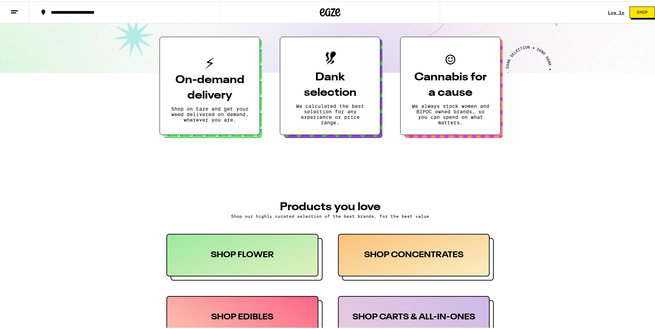  What do you see at coordinates (210, 87) in the screenshot?
I see `h3: On-demand delivery` at bounding box center [210, 87].